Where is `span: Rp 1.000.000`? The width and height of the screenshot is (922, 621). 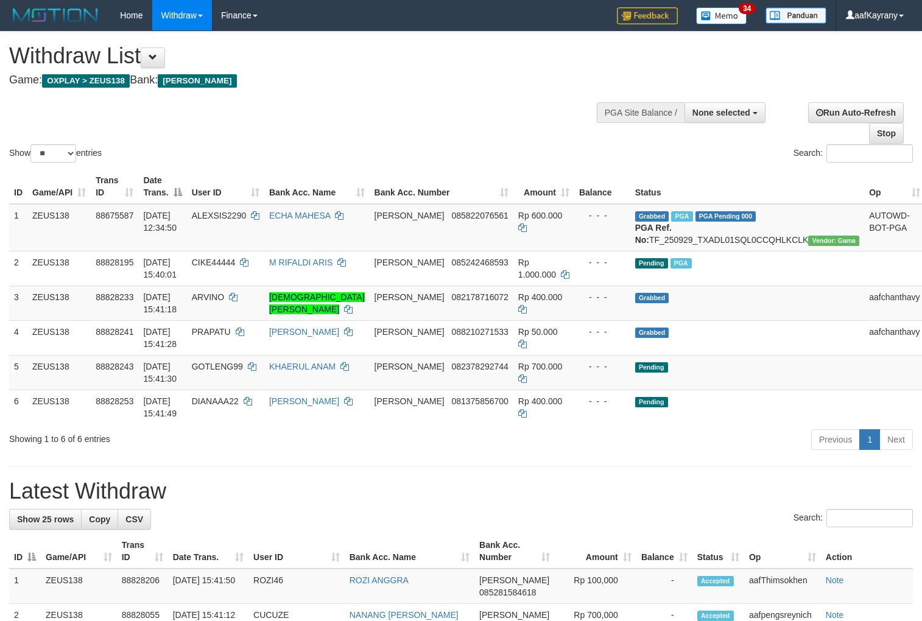
span: Rp 1.000.000 is located at coordinates (537, 269).